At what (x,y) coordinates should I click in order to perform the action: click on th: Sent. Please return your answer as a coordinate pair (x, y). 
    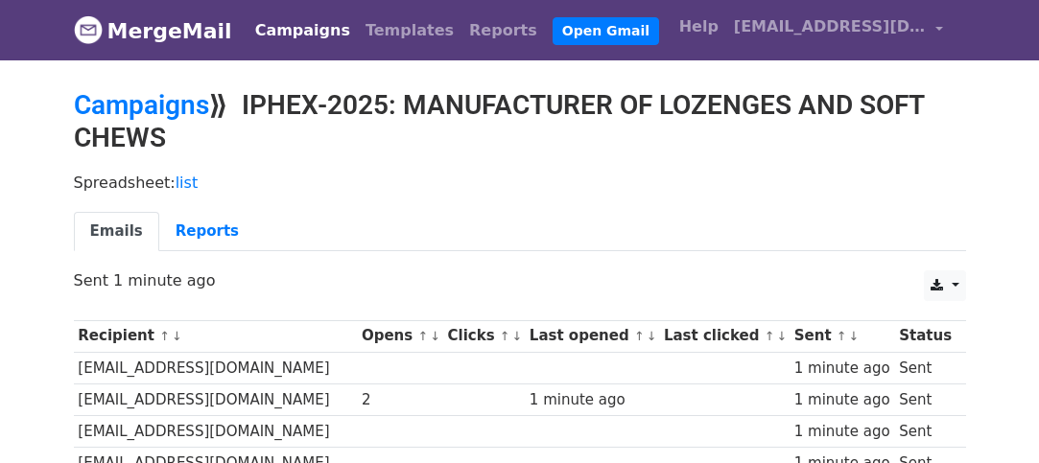
    Looking at the image, I should click on (841, 336).